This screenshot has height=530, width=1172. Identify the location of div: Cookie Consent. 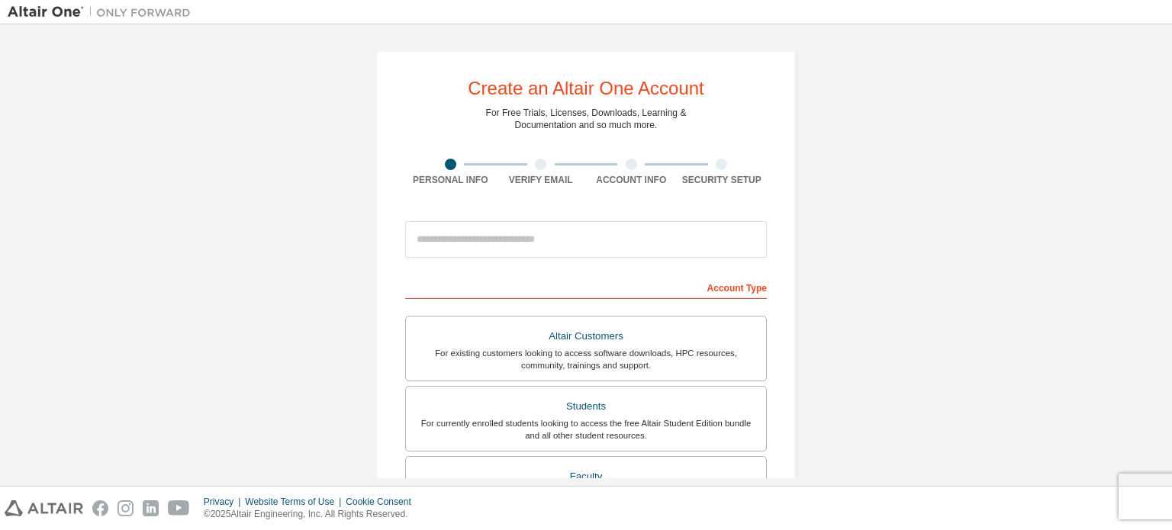
(382, 502).